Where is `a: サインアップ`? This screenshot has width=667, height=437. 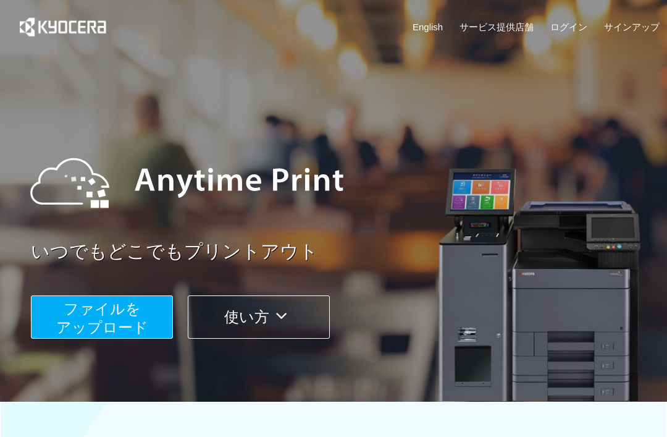
a: サインアップ is located at coordinates (632, 27).